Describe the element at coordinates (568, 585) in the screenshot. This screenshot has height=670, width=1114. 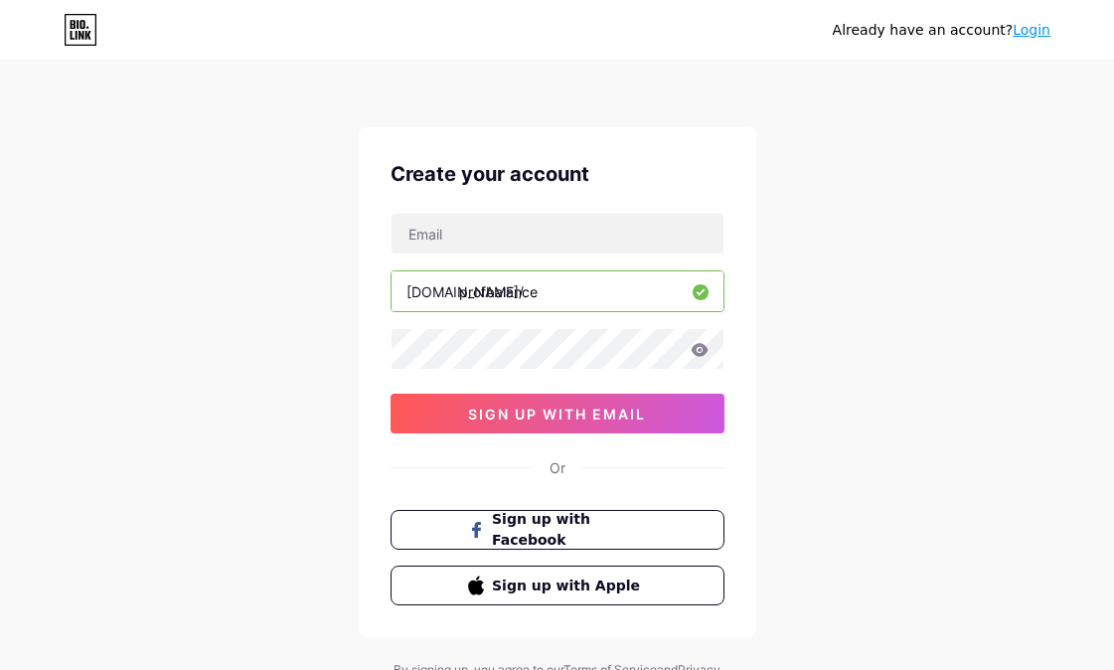
I see `span: Sign up with Apple` at that location.